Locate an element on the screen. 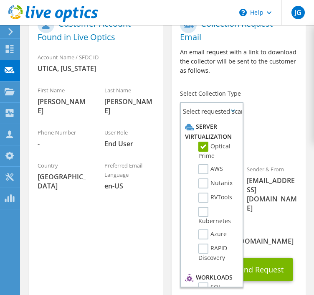  div: Phone Number is located at coordinates (63, 138).